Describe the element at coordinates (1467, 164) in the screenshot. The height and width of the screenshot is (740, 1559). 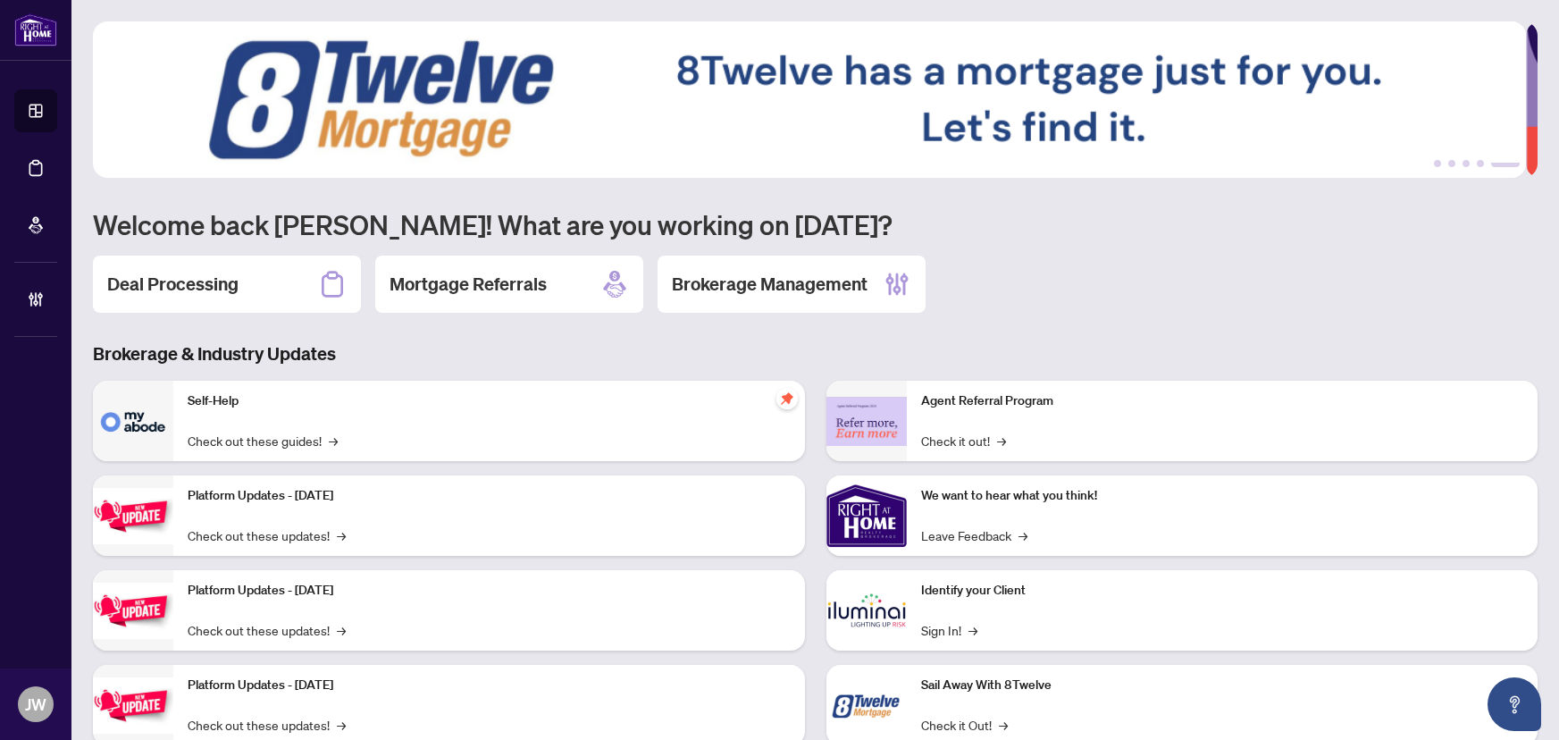
I see `button: 3` at that location.